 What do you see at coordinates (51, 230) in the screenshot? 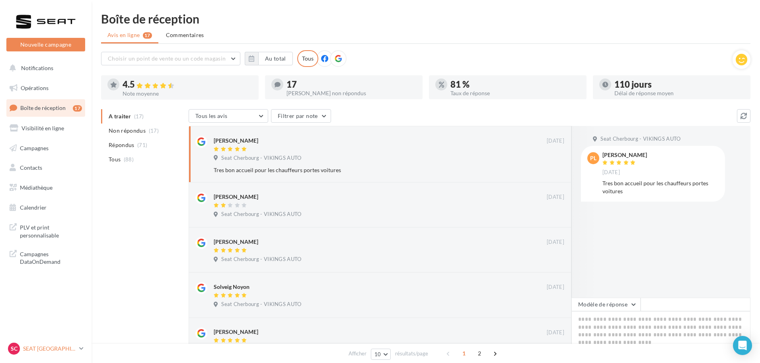
I see `span: PLV et print personnalisable` at bounding box center [51, 230].